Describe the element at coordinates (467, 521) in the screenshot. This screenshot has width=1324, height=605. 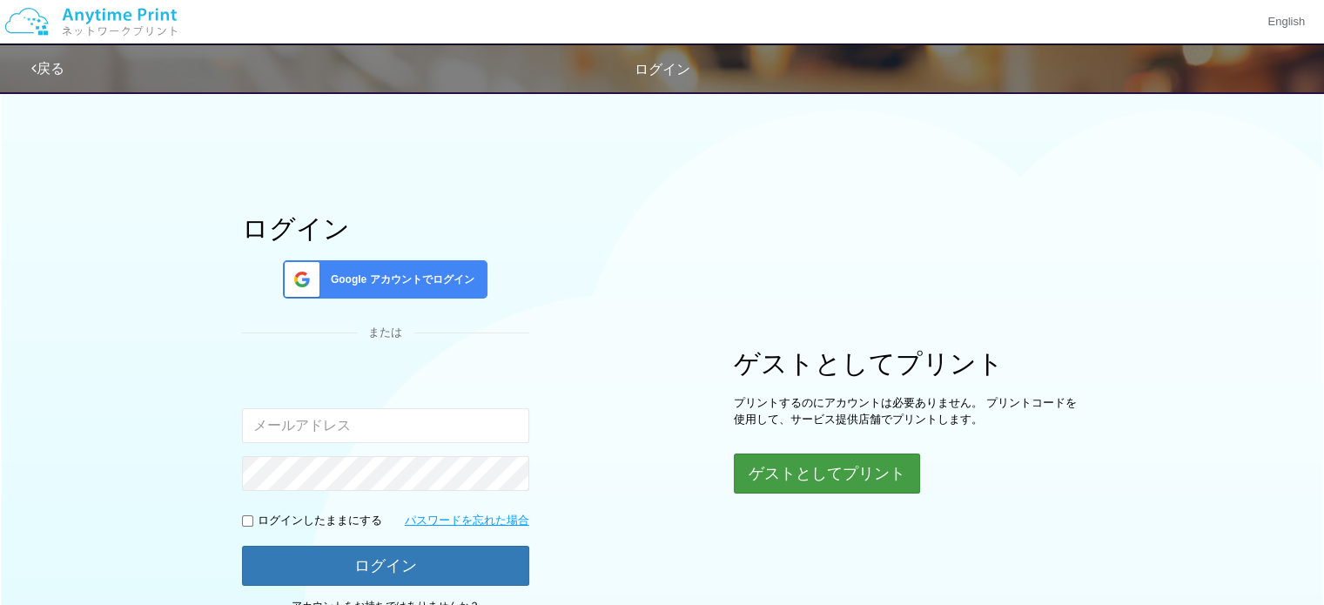
I see `a: パスワードを忘れた場合` at that location.